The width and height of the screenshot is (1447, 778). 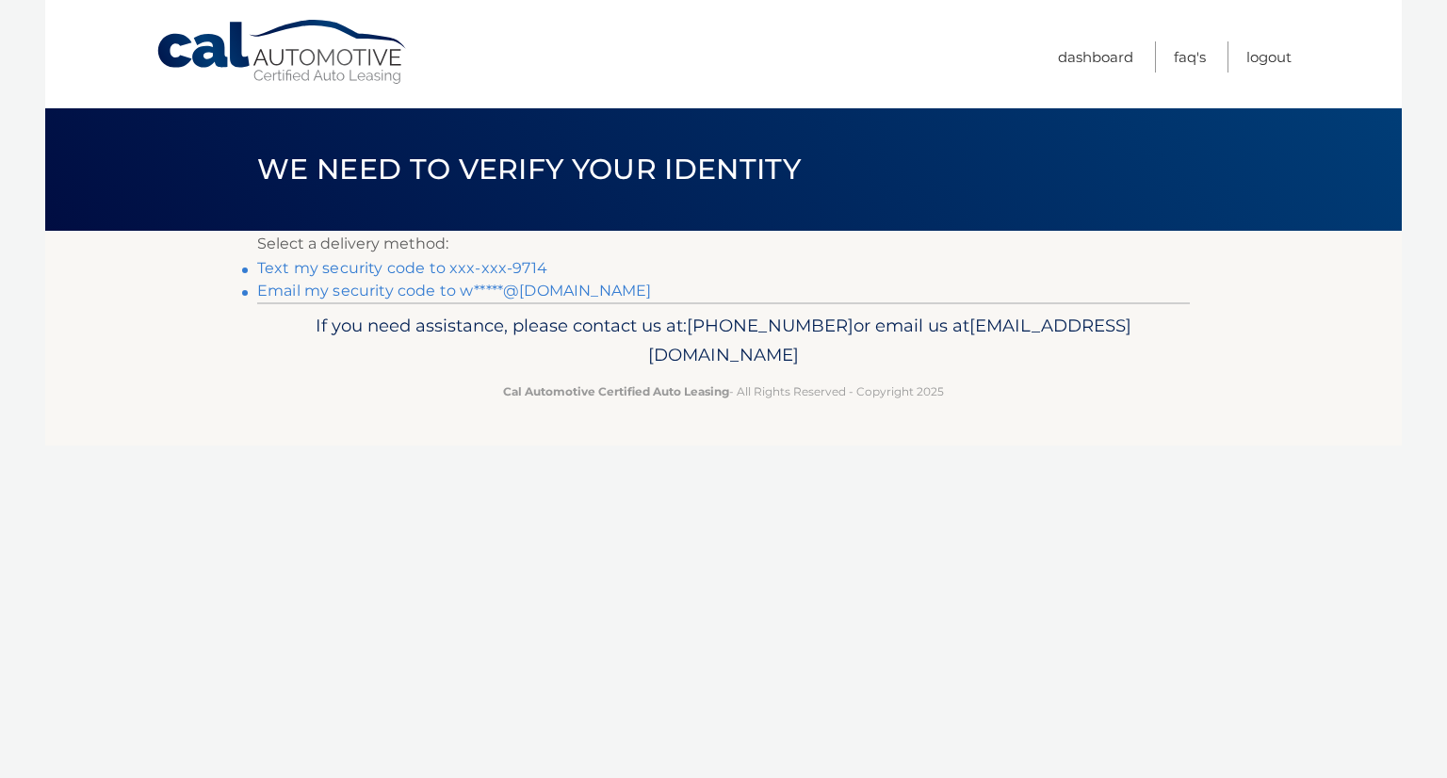 I want to click on a: FAQ's, so click(x=1189, y=57).